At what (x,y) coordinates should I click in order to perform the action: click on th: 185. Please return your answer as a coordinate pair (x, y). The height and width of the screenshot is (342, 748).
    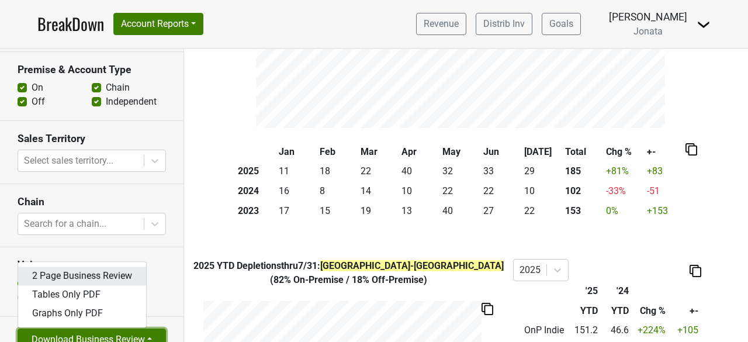
    Looking at the image, I should click on (583, 172).